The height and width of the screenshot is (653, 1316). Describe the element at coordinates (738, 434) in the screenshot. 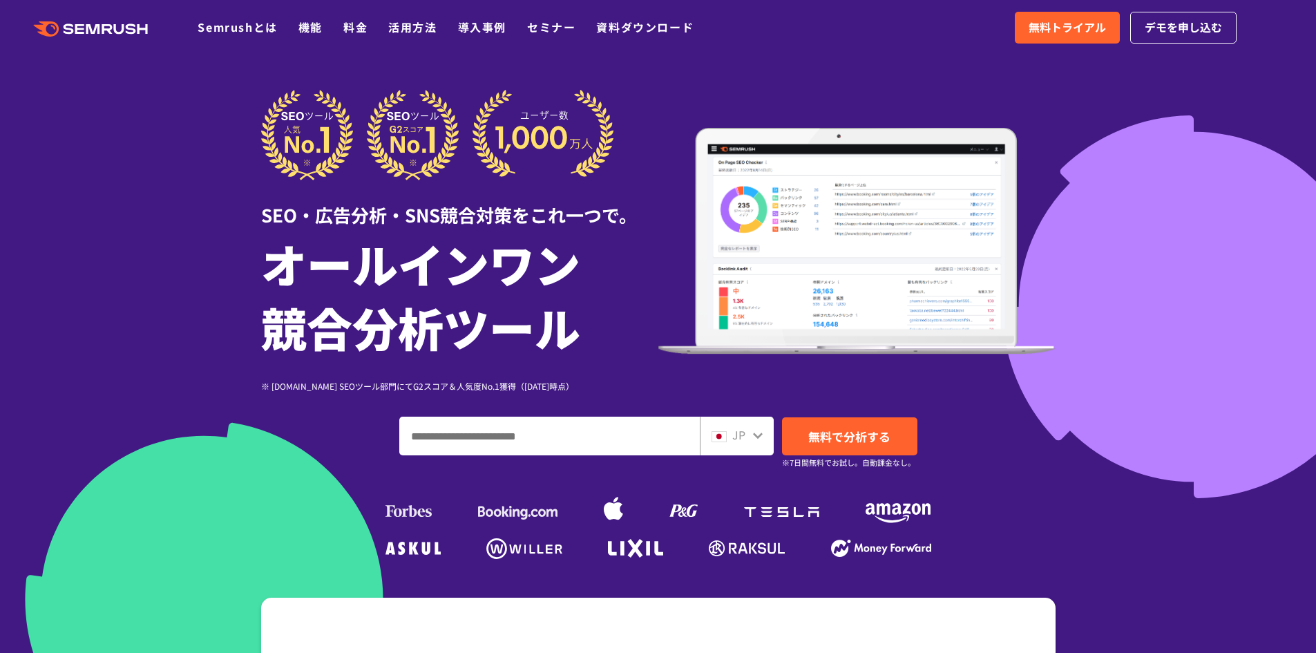

I see `span: JP` at that location.